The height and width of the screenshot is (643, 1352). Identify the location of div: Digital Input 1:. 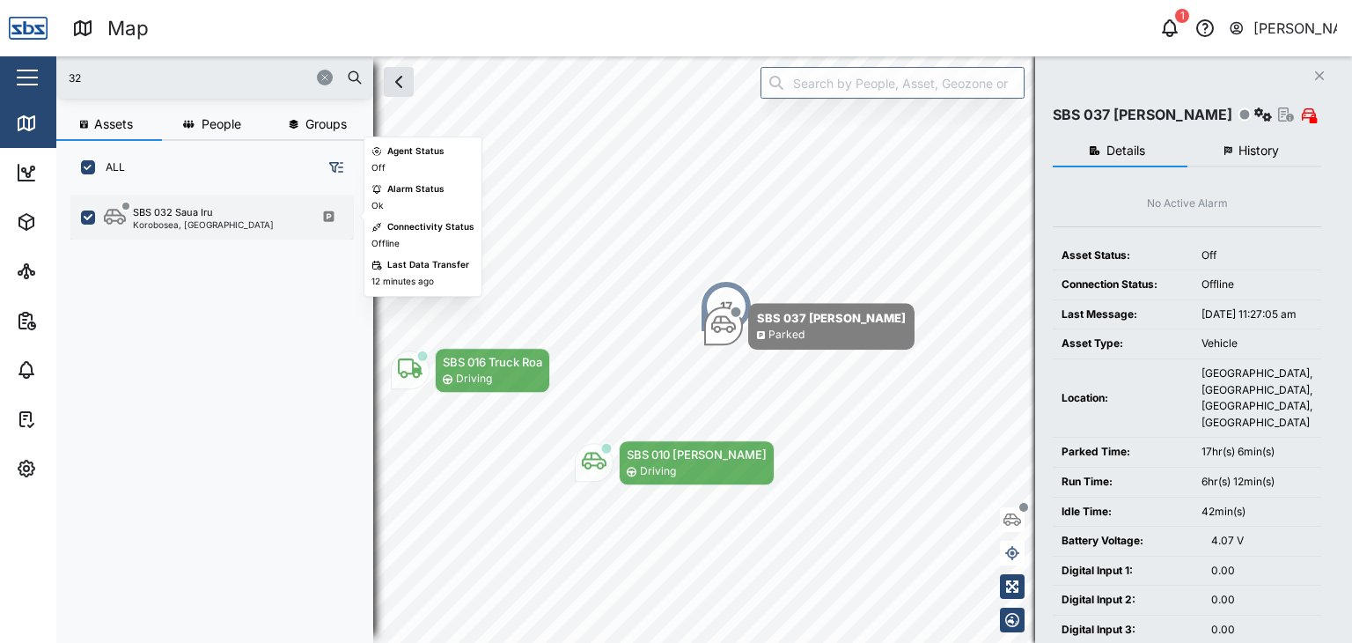
(1128, 571).